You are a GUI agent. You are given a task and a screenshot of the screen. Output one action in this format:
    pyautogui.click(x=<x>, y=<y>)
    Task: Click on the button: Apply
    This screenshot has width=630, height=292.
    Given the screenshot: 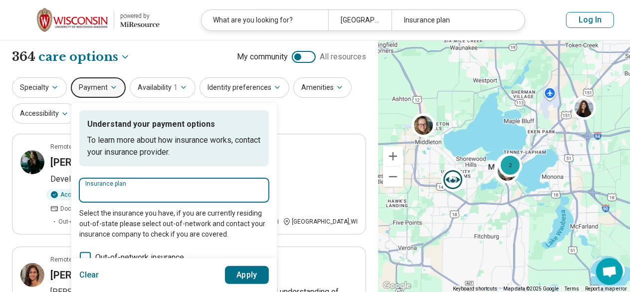 What is the action you would take?
    pyautogui.click(x=247, y=275)
    